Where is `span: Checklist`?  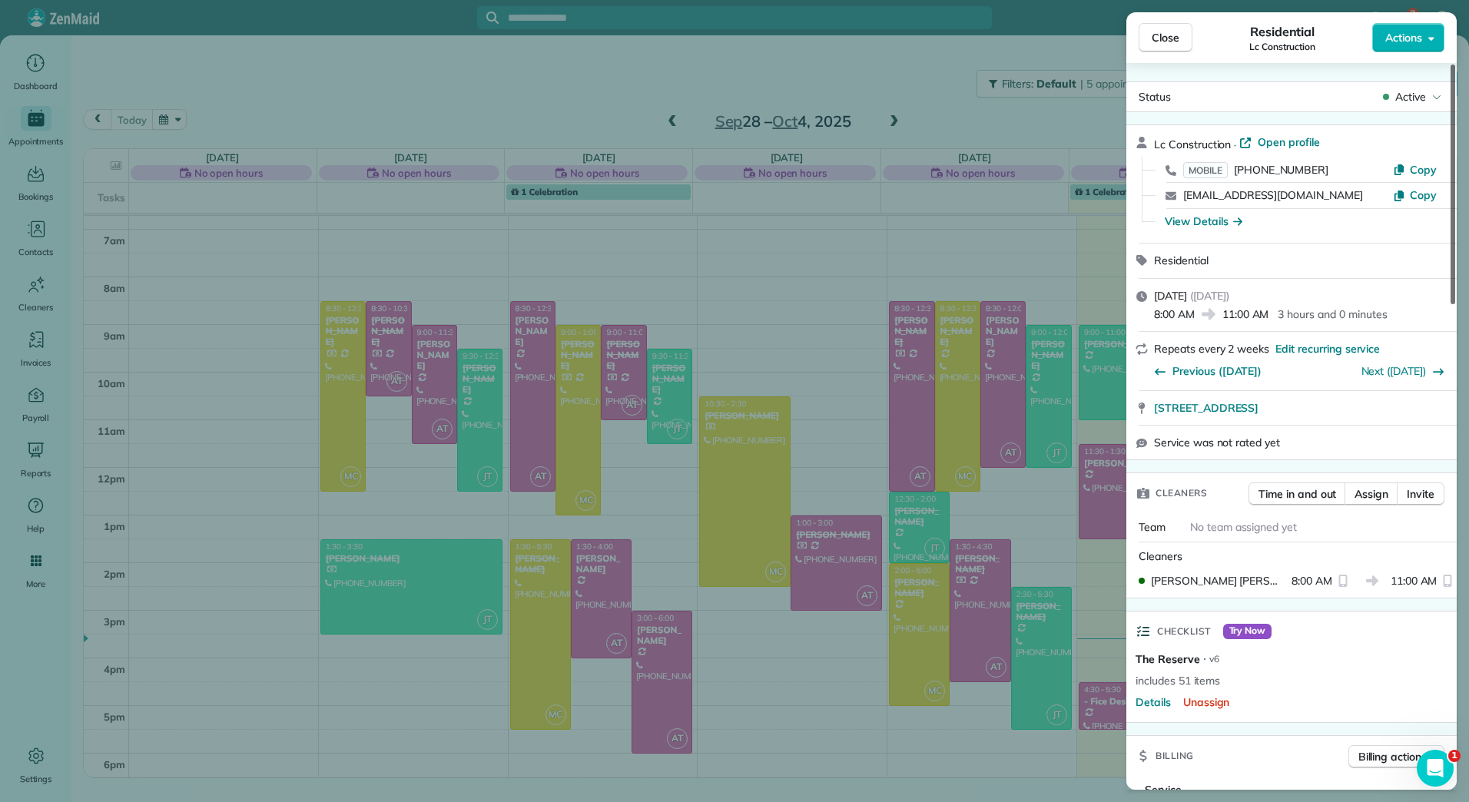 span: Checklist is located at coordinates (1184, 631).